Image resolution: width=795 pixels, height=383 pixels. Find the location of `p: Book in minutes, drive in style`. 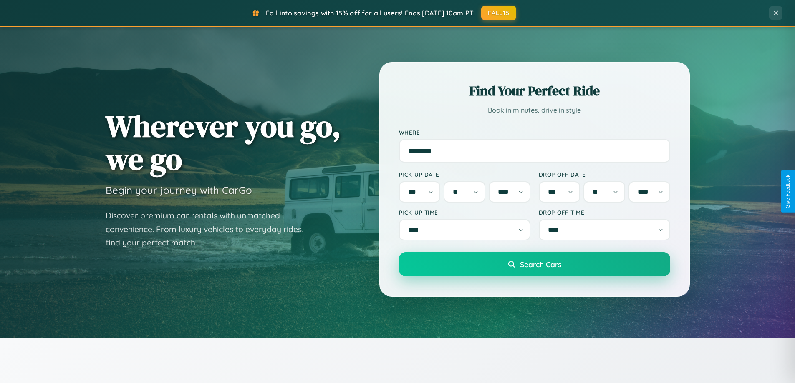

p: Book in minutes, drive in style is located at coordinates (534, 110).